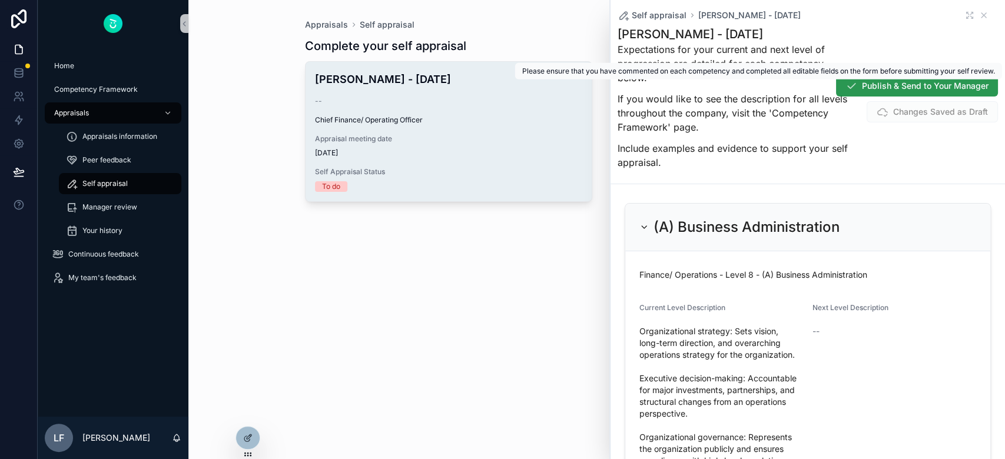 This screenshot has width=1005, height=459. Describe the element at coordinates (113, 254) in the screenshot. I see `a: Continuous feedback` at that location.